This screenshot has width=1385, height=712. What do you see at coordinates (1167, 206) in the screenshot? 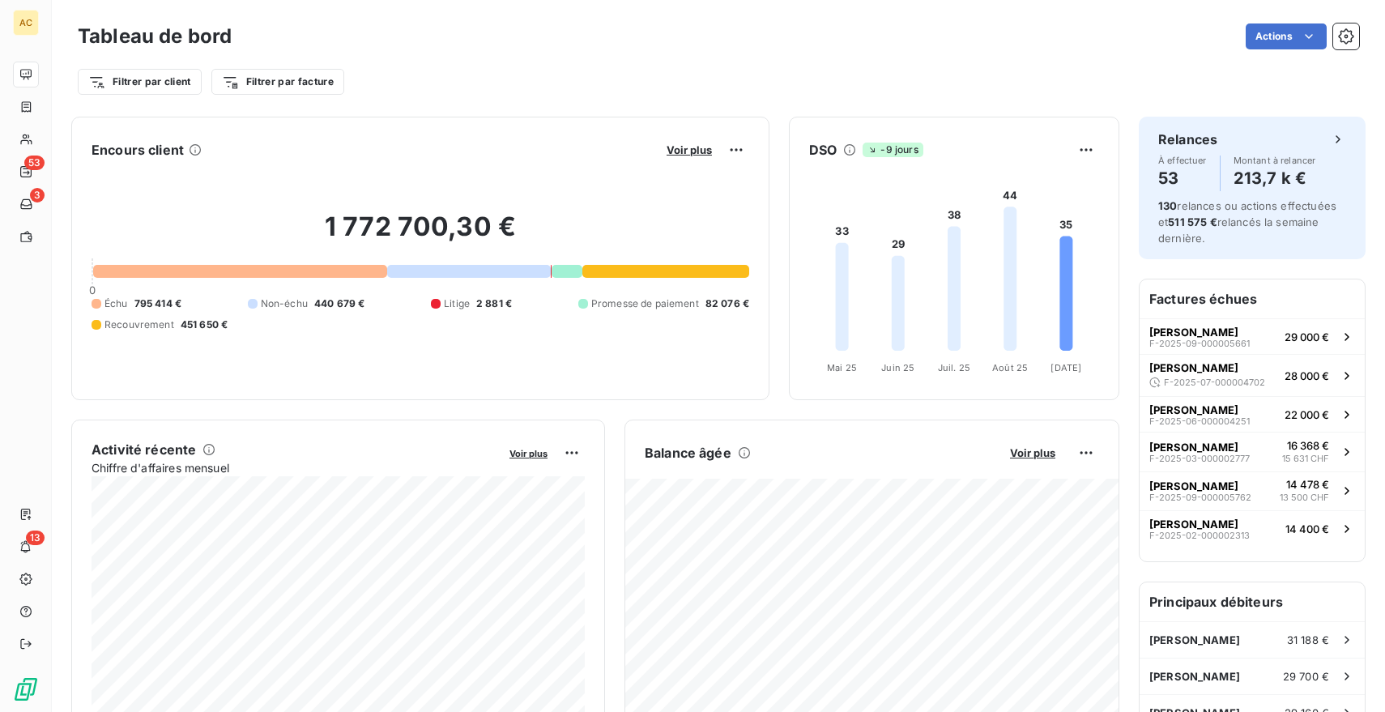
I see `span: 130` at bounding box center [1167, 206].